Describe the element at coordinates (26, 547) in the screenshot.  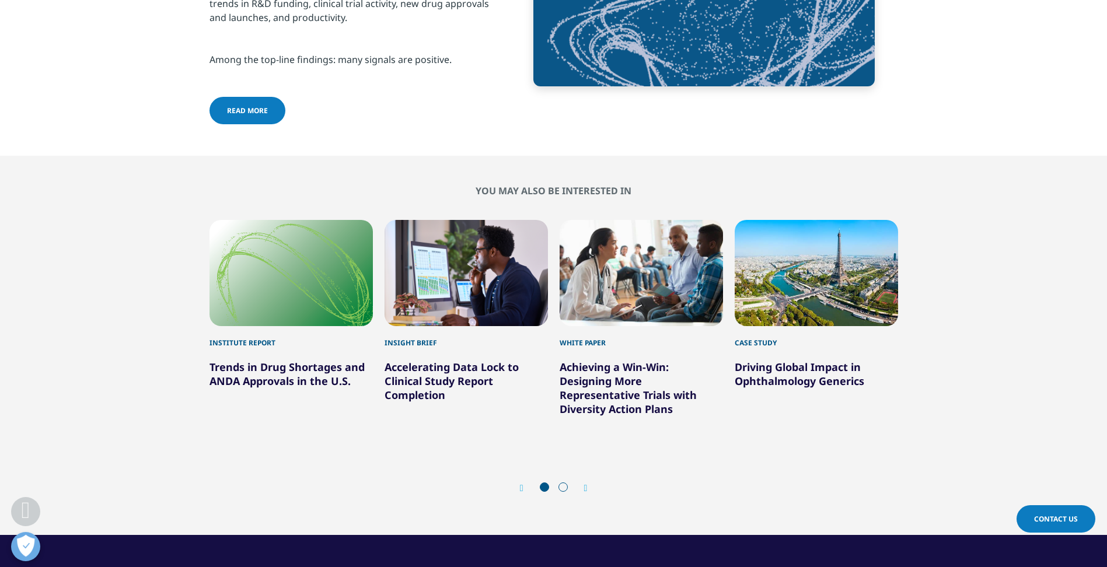
I see `button: 打开偏好` at that location.